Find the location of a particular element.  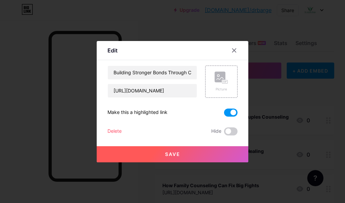

input: URL is located at coordinates (152, 91).